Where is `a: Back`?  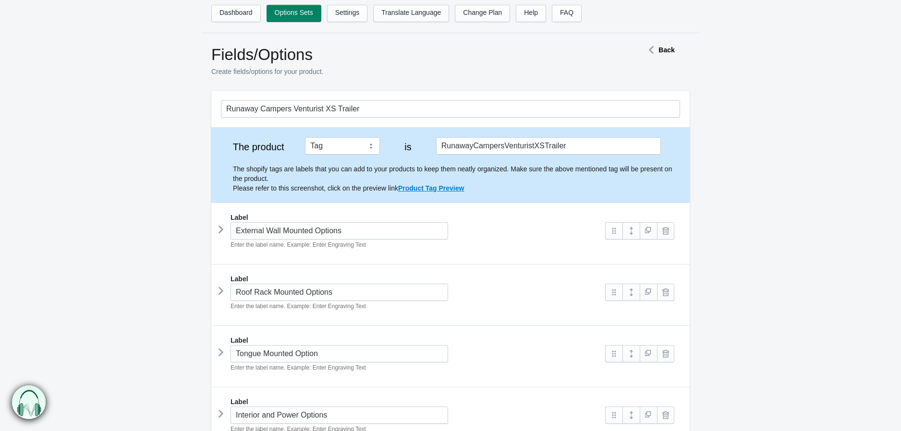
a: Back is located at coordinates (659, 50).